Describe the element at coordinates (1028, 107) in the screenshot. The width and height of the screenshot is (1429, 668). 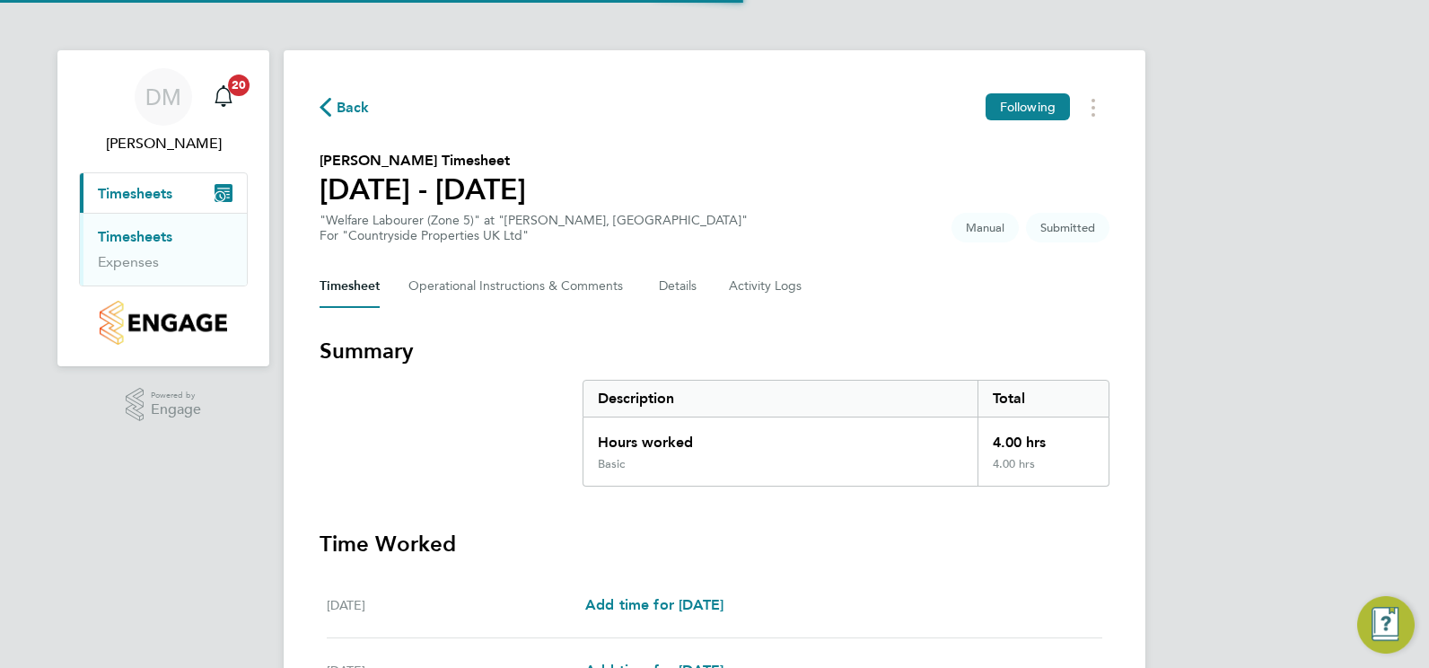
I see `span: Following` at that location.